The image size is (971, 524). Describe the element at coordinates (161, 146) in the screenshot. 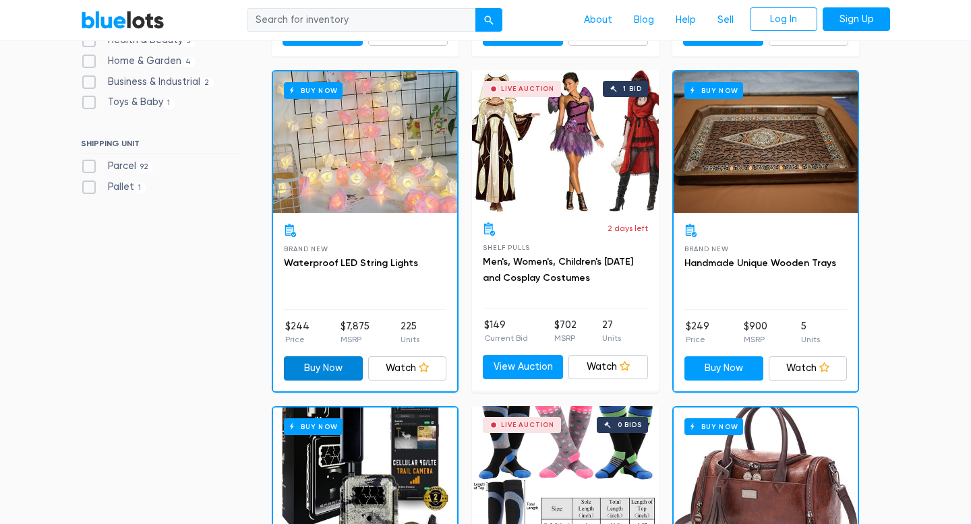

I see `h6: SHIPPING UNIT` at that location.